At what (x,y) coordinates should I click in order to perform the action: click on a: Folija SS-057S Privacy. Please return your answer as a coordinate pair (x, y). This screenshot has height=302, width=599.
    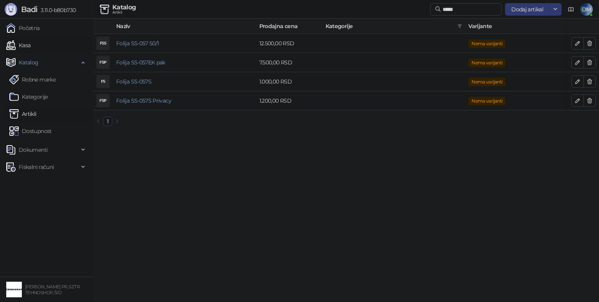
    Looking at the image, I should click on (143, 101).